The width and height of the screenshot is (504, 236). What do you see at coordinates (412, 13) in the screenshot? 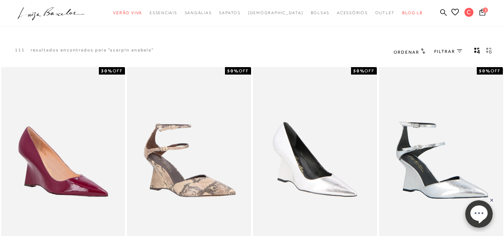
I see `a: BLOG LB` at bounding box center [412, 13].